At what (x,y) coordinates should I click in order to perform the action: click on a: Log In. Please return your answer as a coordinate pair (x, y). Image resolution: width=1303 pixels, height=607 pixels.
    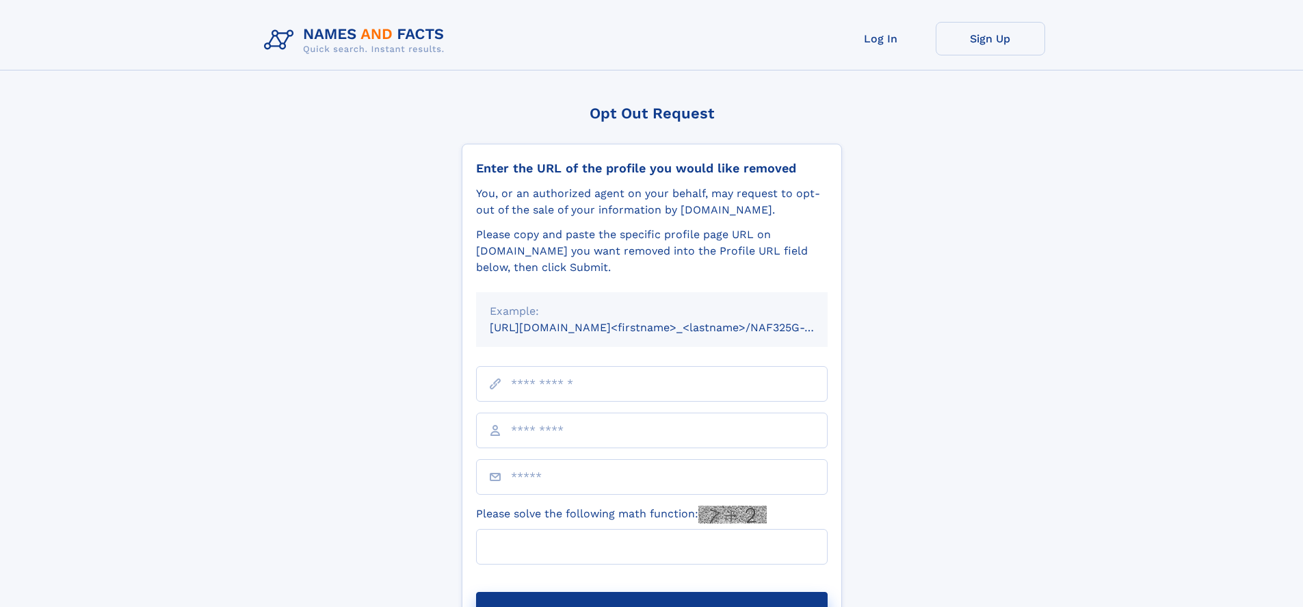
    Looking at the image, I should click on (881, 38).